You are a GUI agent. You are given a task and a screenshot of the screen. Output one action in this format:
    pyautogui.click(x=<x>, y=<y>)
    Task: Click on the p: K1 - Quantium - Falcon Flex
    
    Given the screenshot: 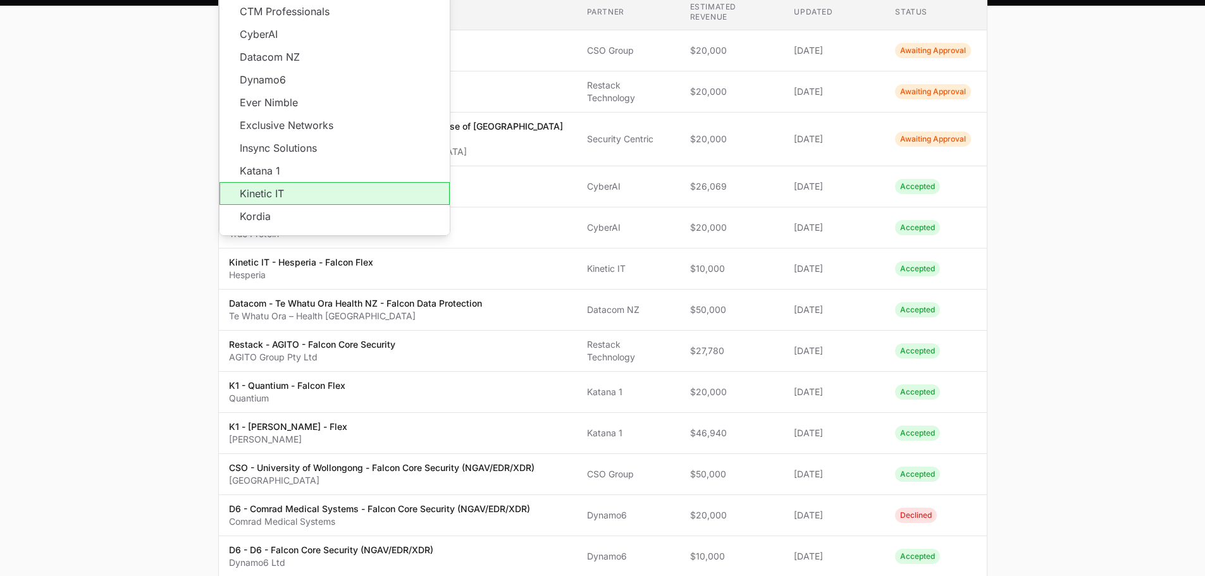 What is the action you would take?
    pyautogui.click(x=287, y=386)
    